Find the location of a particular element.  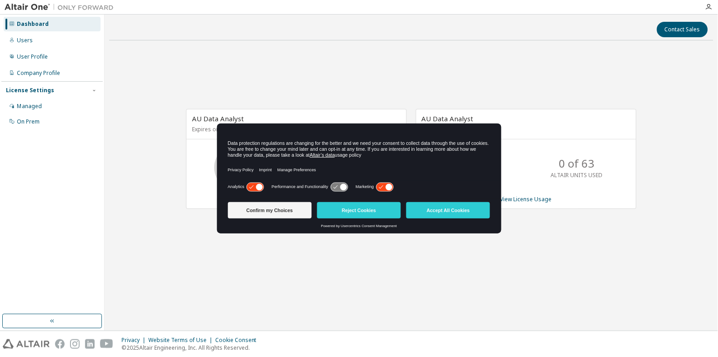

img: instagram.svg is located at coordinates (75, 344).